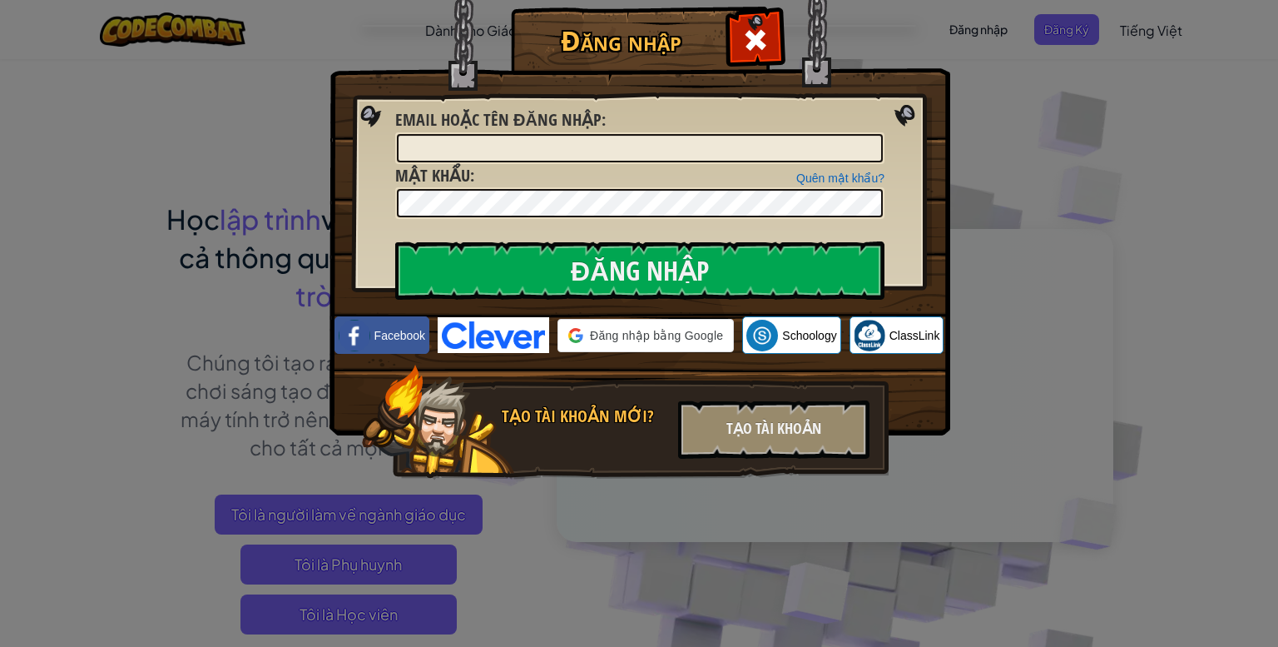 This screenshot has width=1278, height=647. What do you see at coordinates (646, 335) in the screenshot?
I see `div: Đăng nhập bằng Google` at bounding box center [646, 335].